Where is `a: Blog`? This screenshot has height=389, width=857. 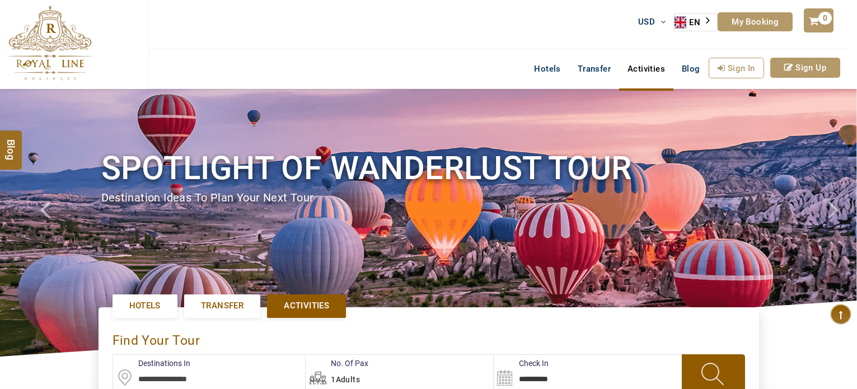 a: Blog is located at coordinates (691, 69).